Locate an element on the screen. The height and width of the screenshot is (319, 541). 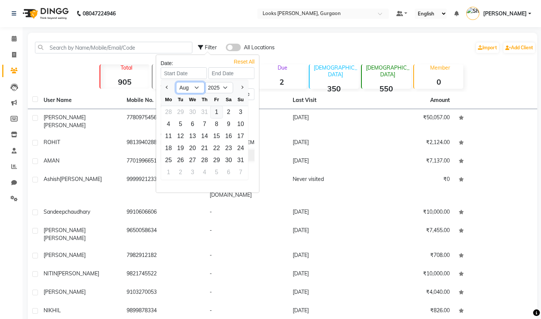
div: Thursday, August 21, 2025 is located at coordinates (205, 148).